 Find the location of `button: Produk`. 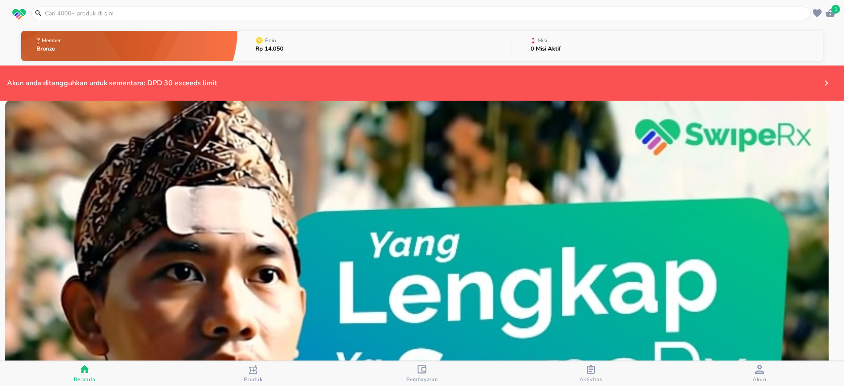

button: Produk is located at coordinates (253, 374).